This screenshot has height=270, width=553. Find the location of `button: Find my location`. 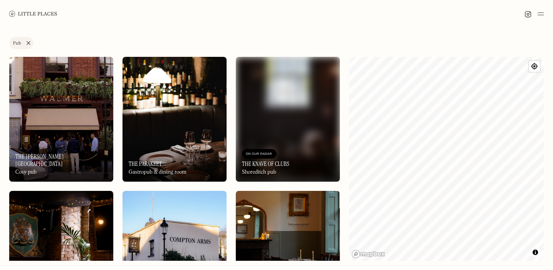

button: Find my location is located at coordinates (535, 66).